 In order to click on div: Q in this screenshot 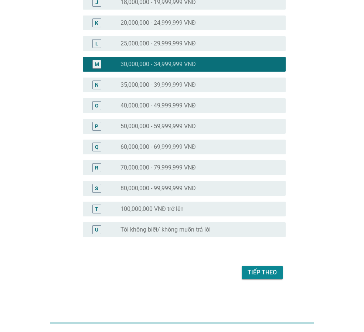, I will do `click(97, 147)`.